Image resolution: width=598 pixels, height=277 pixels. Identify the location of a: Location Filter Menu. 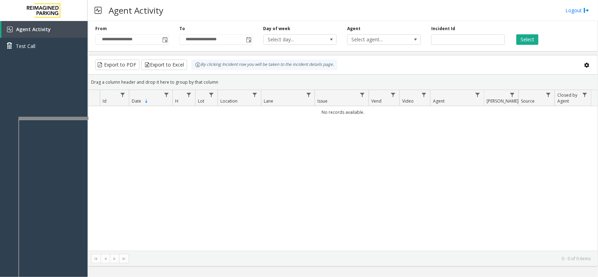
(255, 95).